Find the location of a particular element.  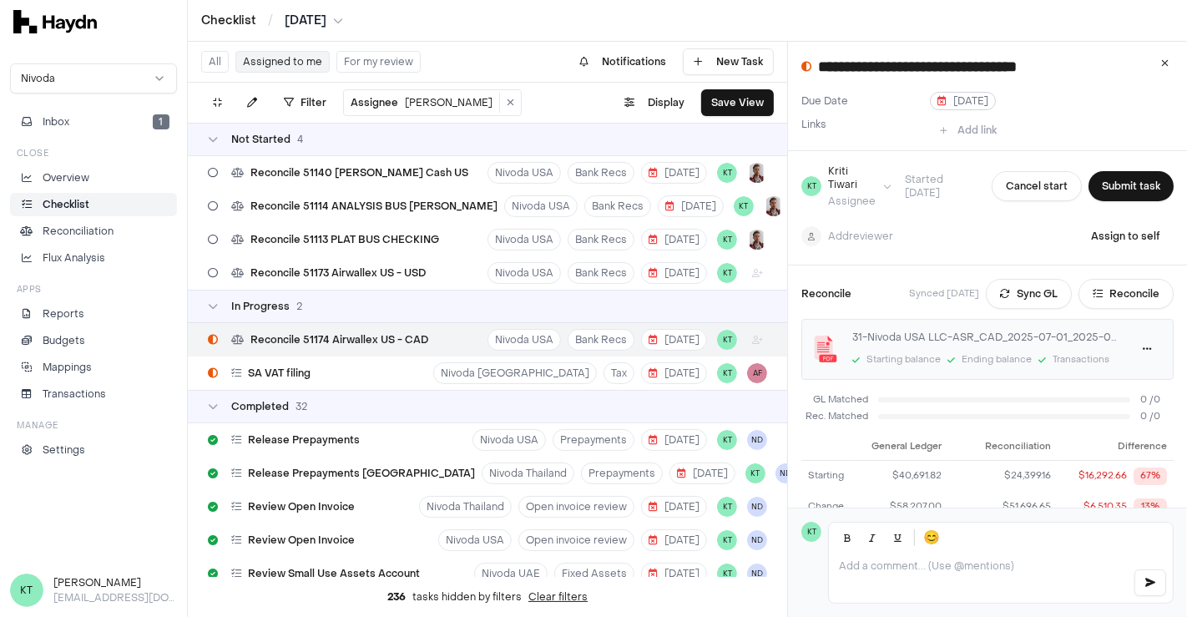

button: Tax is located at coordinates (619, 373).